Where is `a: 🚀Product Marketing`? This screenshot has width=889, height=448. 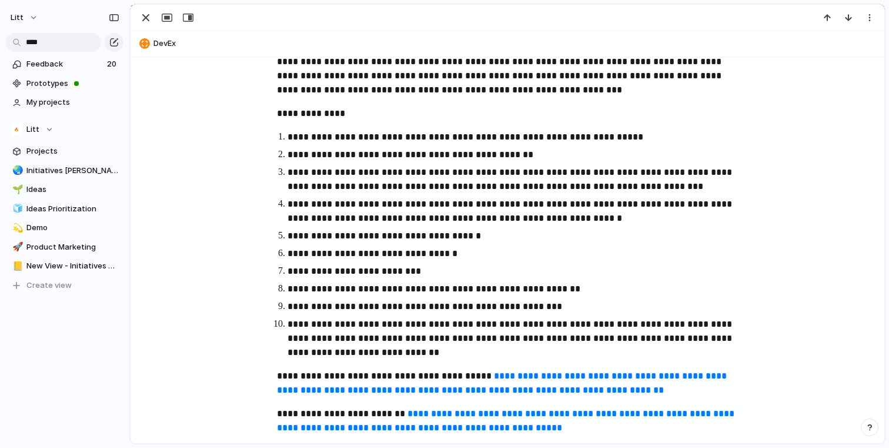
a: 🚀Product Marketing is located at coordinates (65, 247).